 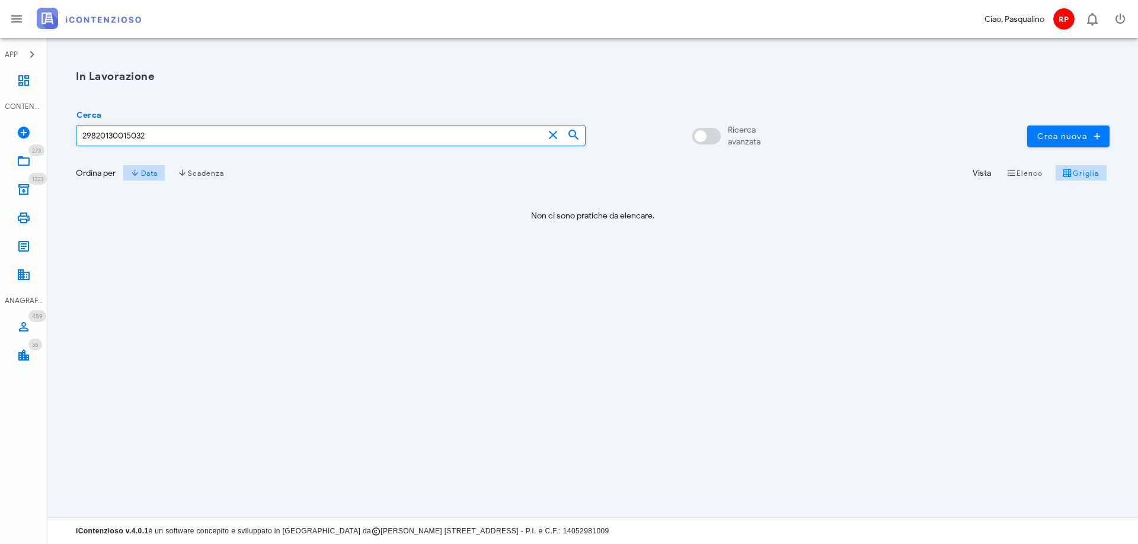 I want to click on span: 1223, so click(x=37, y=179).